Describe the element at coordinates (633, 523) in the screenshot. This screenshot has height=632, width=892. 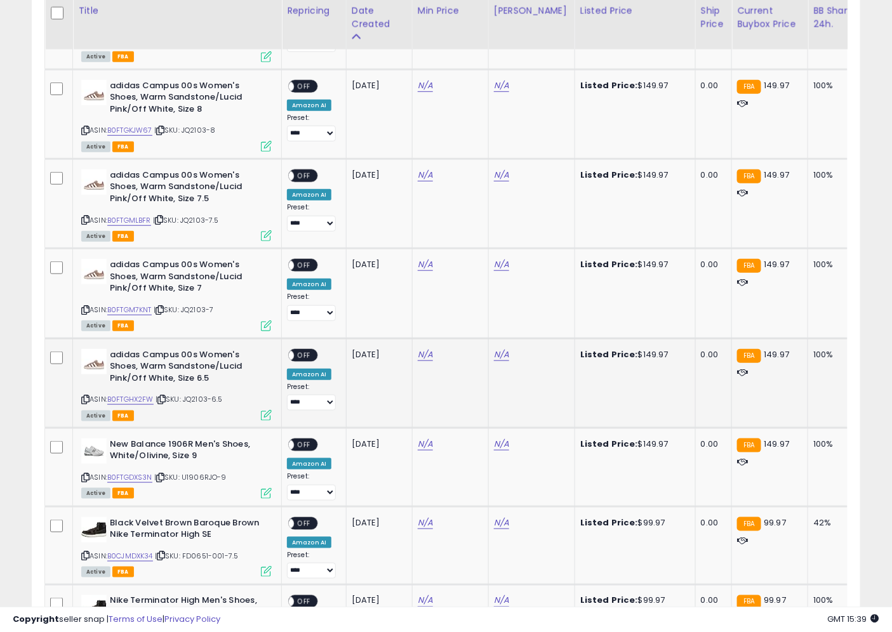
I see `div: $99.97` at that location.